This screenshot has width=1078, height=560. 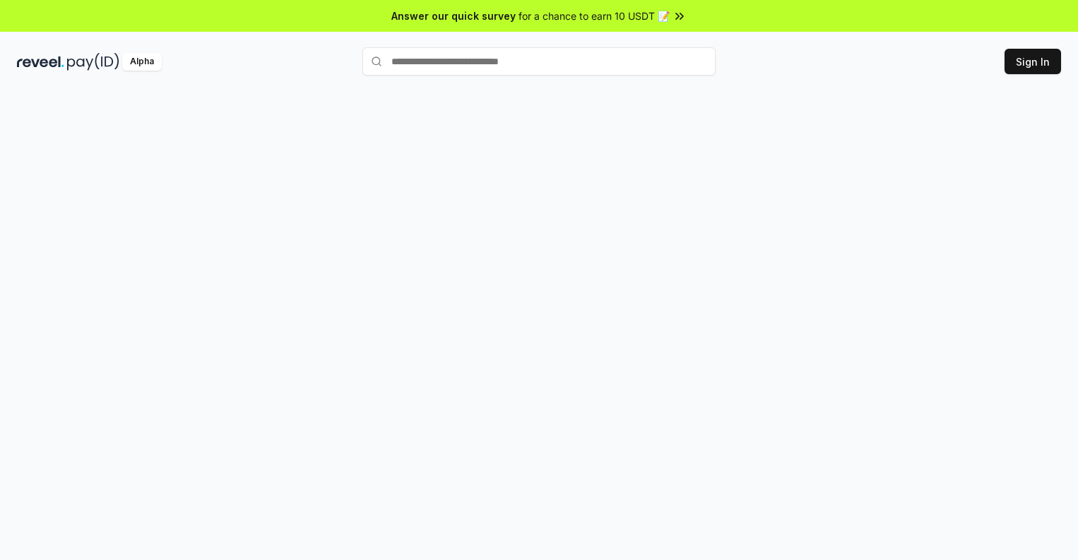 I want to click on span: for a chance to earn 10 USDT 📝, so click(x=594, y=16).